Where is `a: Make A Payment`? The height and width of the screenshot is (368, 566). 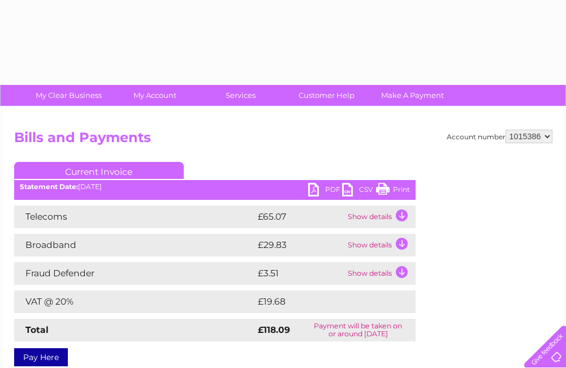
a: Make A Payment is located at coordinates (412, 95).